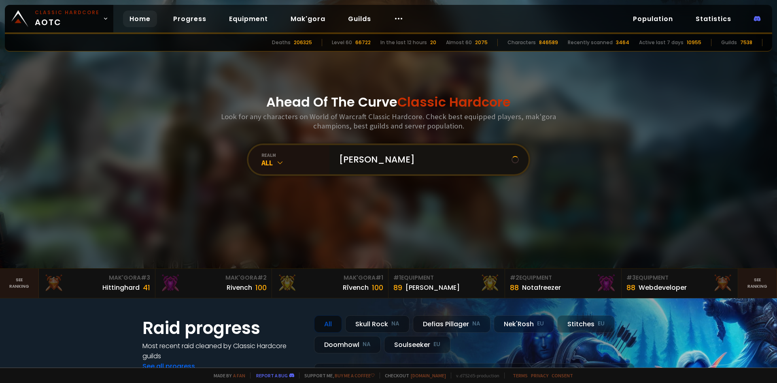  I want to click on a: Home, so click(140, 19).